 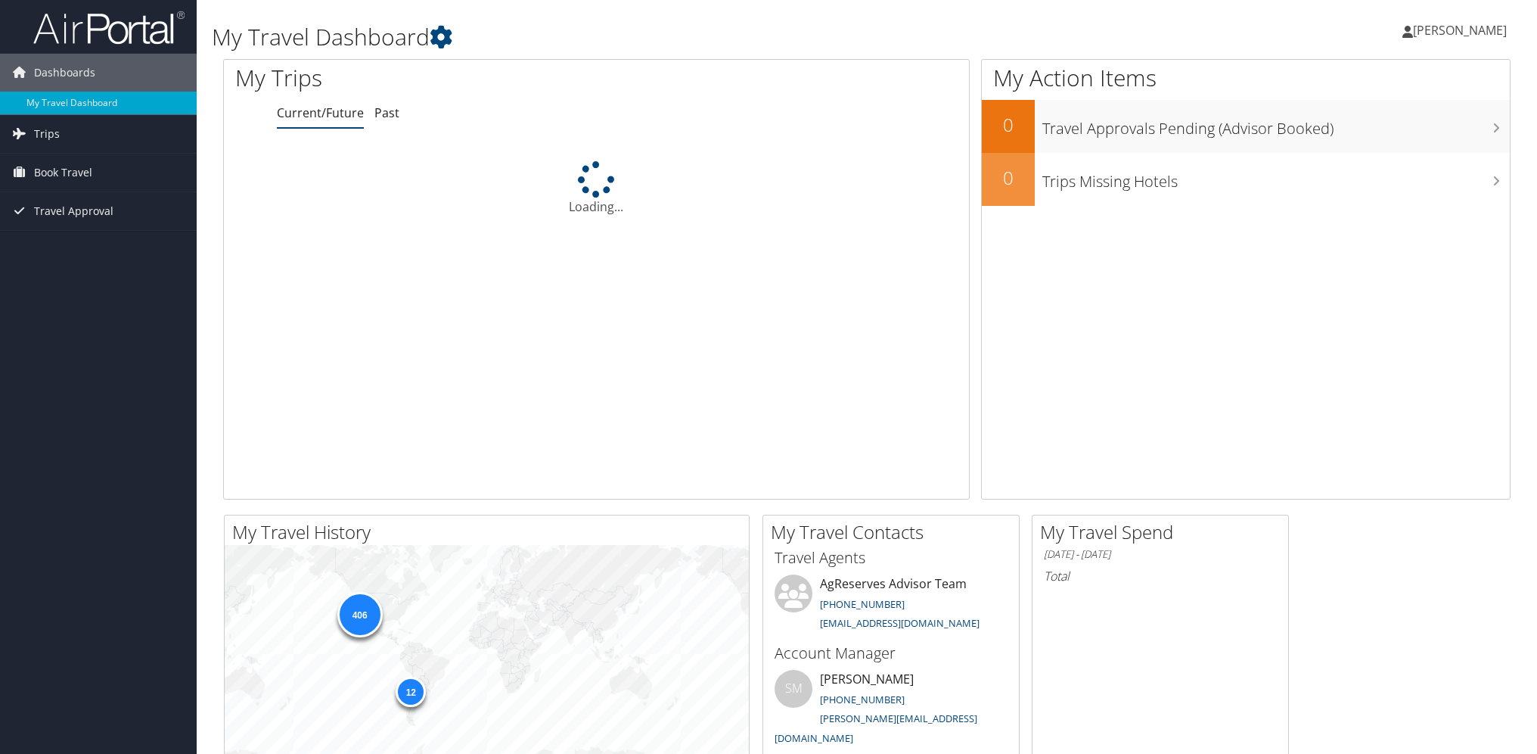 I want to click on h2: My Travel History, so click(x=490, y=532).